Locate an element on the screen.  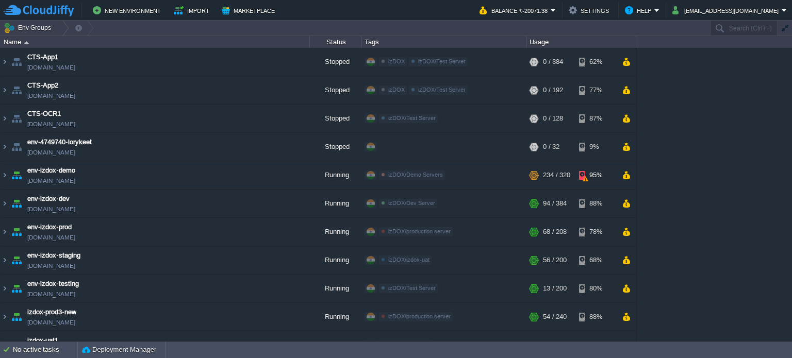
div: 94 / 384 is located at coordinates (555, 204).